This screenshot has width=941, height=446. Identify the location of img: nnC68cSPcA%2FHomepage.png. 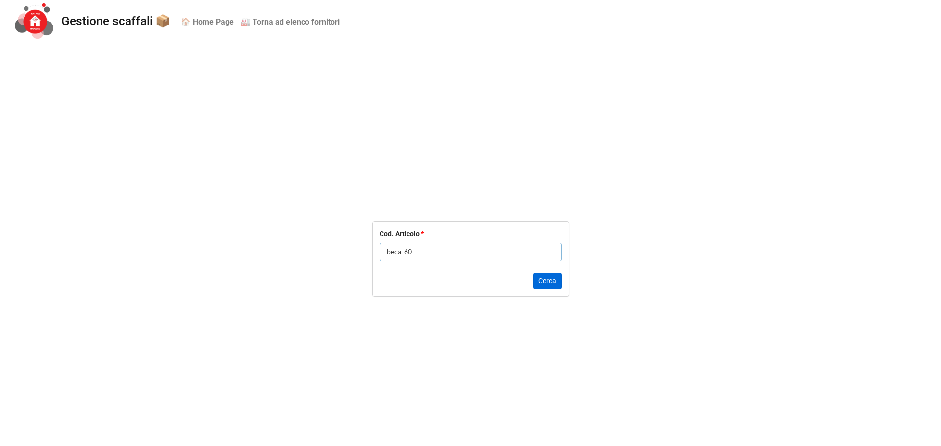
(34, 21).